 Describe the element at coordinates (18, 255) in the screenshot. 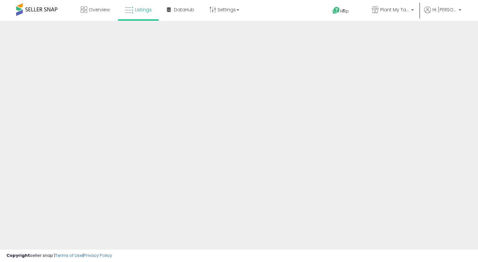

I see `strong: Copyright` at that location.